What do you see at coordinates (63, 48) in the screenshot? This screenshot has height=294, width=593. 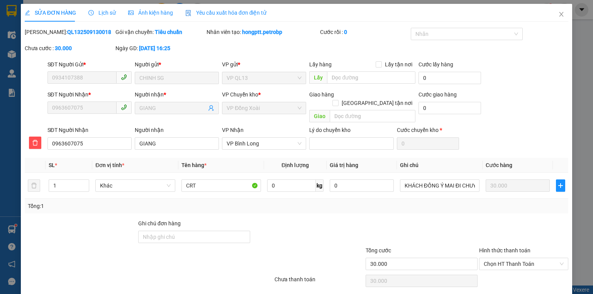 I see `b: 30.000` at bounding box center [63, 48].